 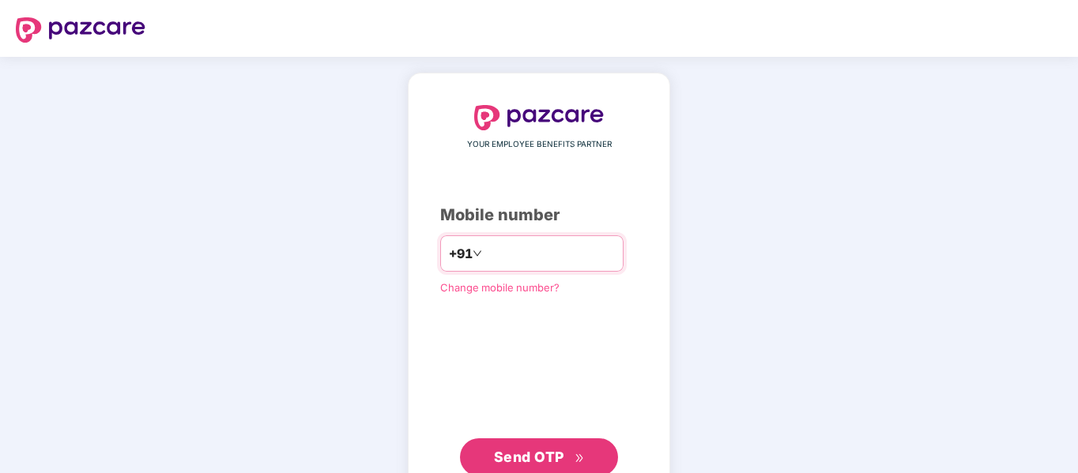 I want to click on a: Change mobile number?, so click(x=500, y=288).